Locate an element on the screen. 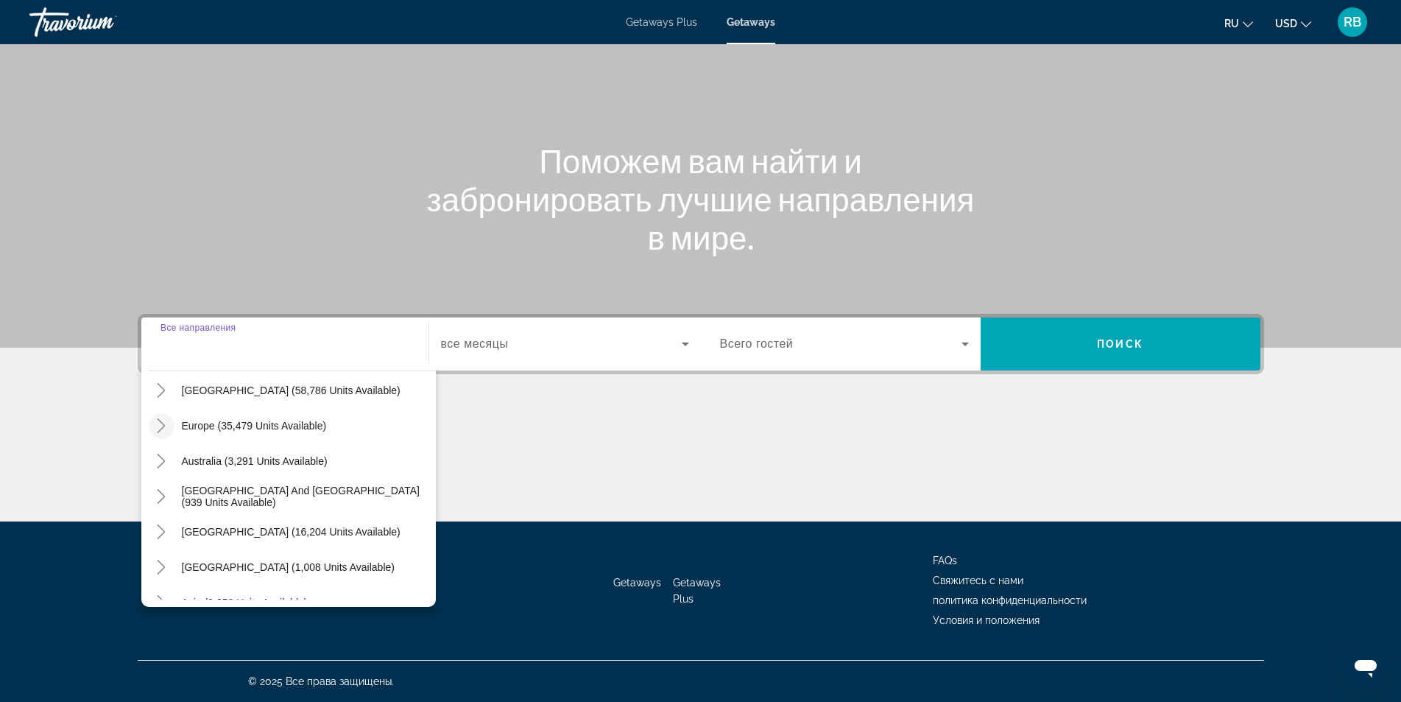 Image resolution: width=1401 pixels, height=702 pixels. button: Europe (35,479 units available) is located at coordinates (305, 426).